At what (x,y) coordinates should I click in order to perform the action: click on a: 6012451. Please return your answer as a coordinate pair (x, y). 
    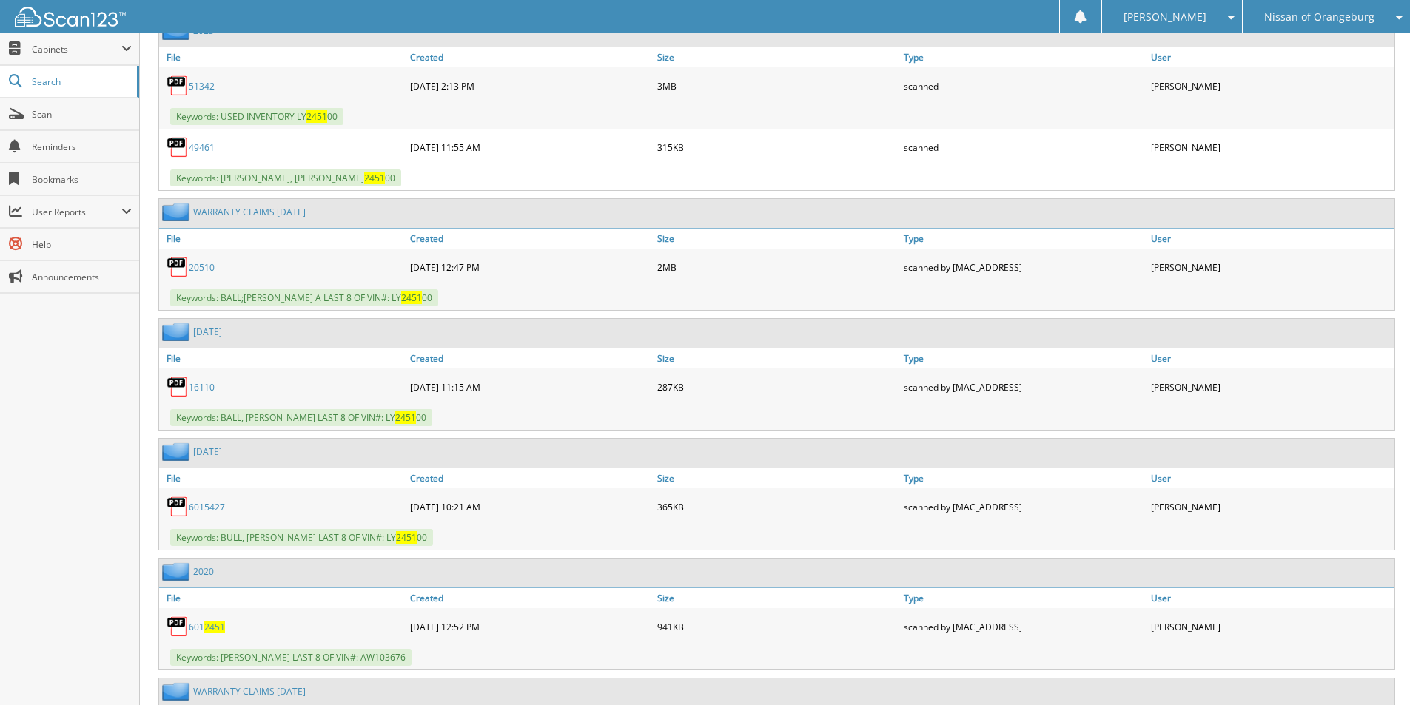
    Looking at the image, I should click on (206, 627).